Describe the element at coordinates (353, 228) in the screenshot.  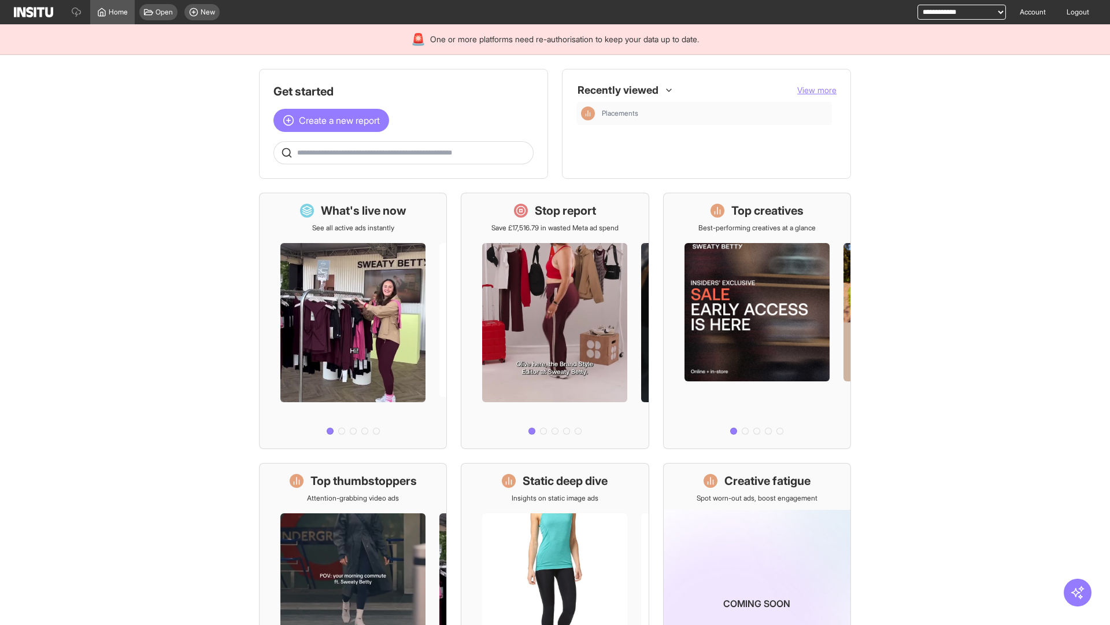
I see `p: See all active ads instantly` at that location.